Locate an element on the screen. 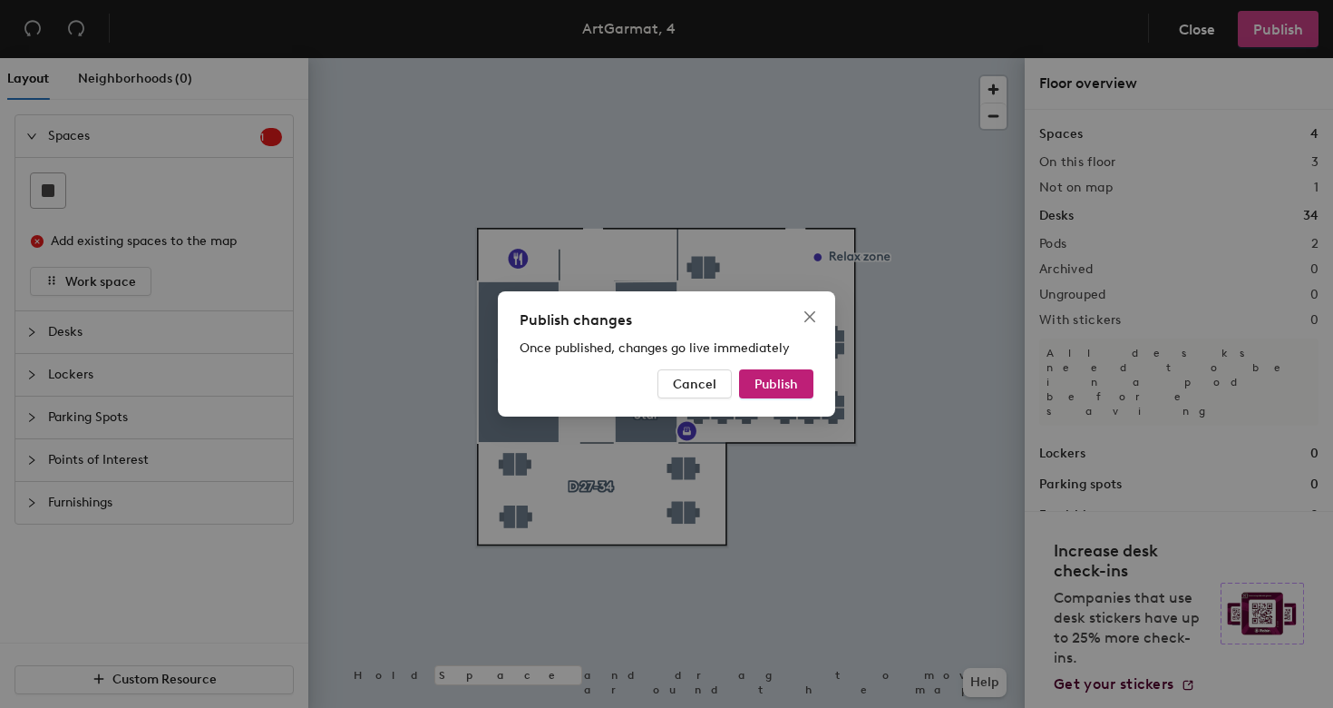  span: Close is located at coordinates (810, 317).